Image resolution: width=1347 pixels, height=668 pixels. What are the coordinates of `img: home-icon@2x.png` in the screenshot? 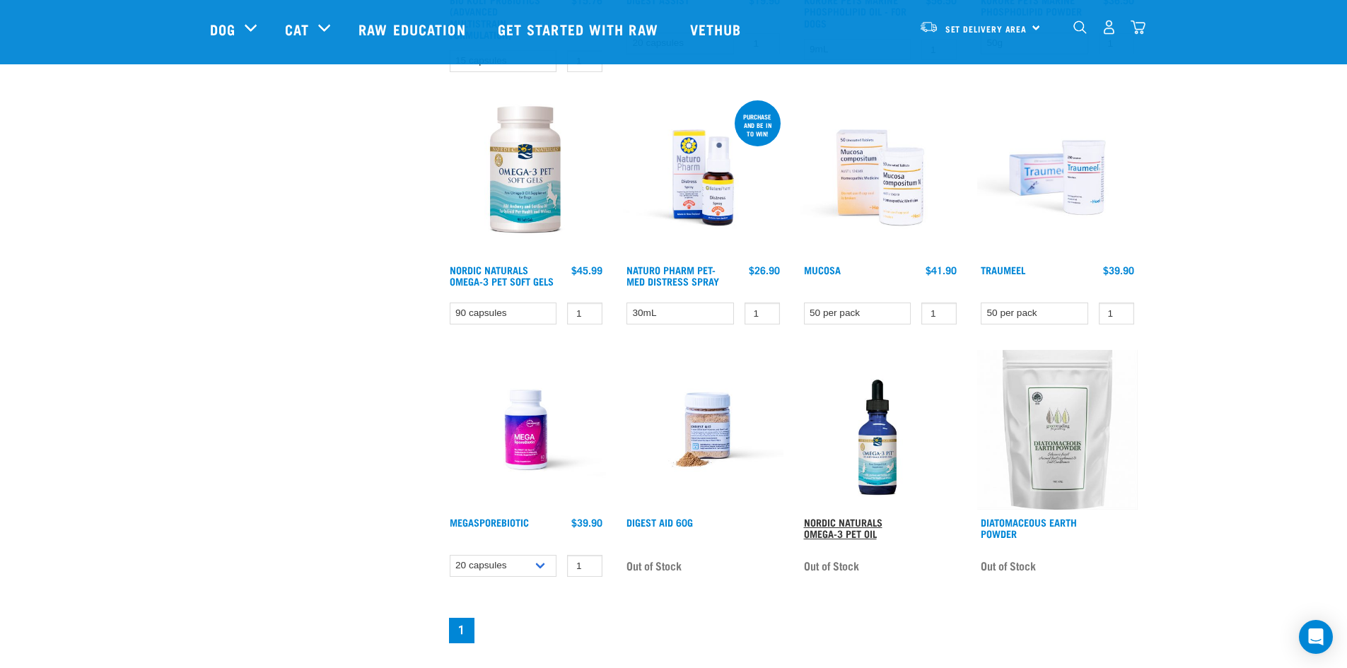 It's located at (1138, 27).